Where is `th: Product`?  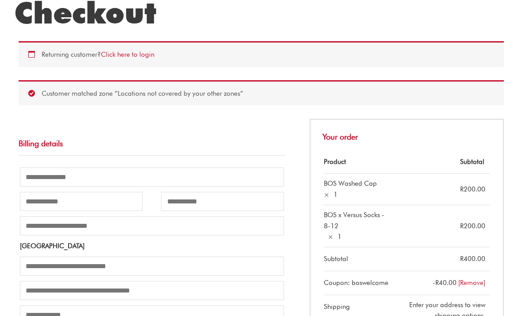
th: Product is located at coordinates (360, 162).